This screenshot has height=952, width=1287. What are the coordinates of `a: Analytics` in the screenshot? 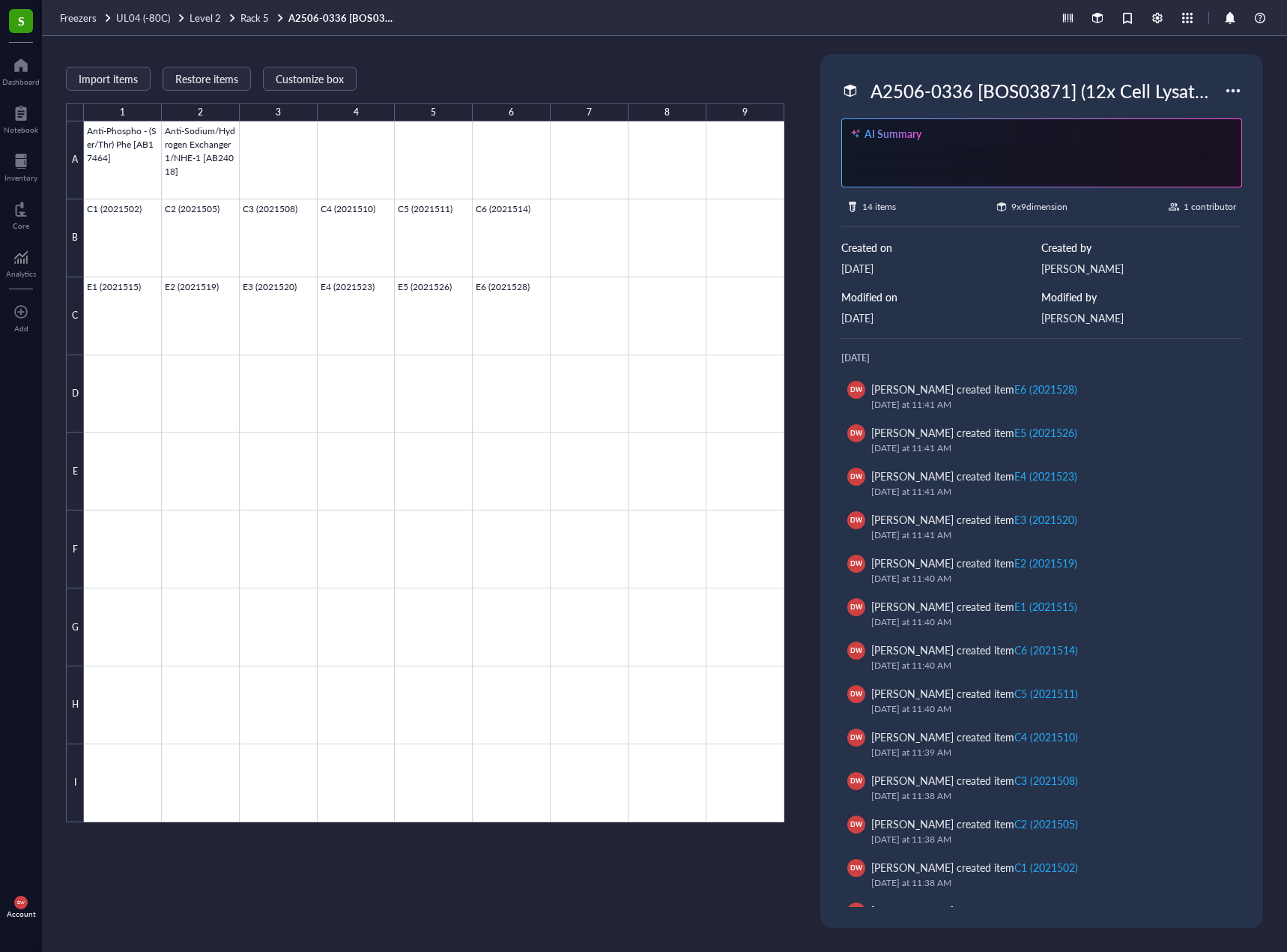 It's located at (21, 261).